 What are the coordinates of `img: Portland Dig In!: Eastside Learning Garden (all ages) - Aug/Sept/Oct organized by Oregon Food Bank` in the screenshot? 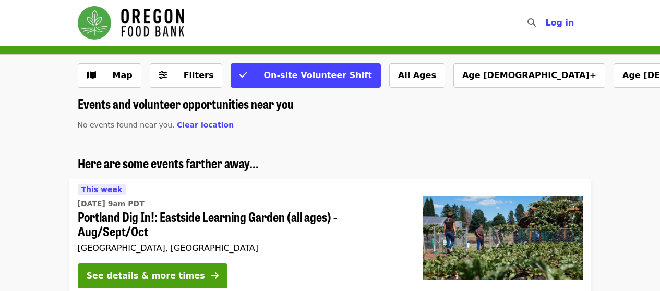 It's located at (503, 238).